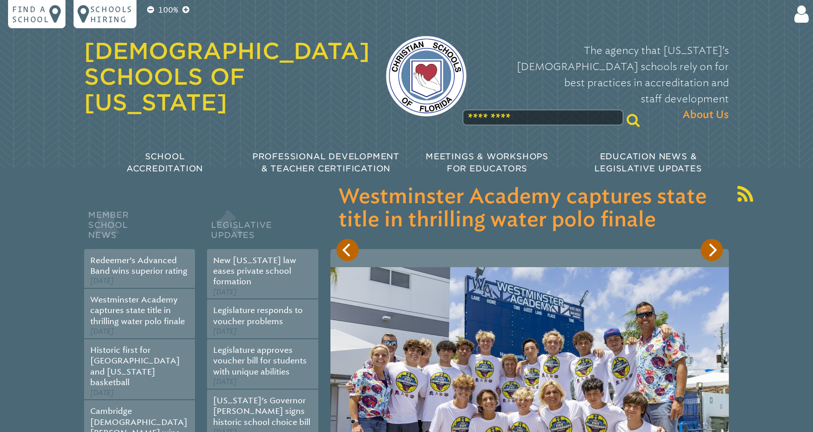  Describe the element at coordinates (140, 228) in the screenshot. I see `h2: Member School News` at that location.